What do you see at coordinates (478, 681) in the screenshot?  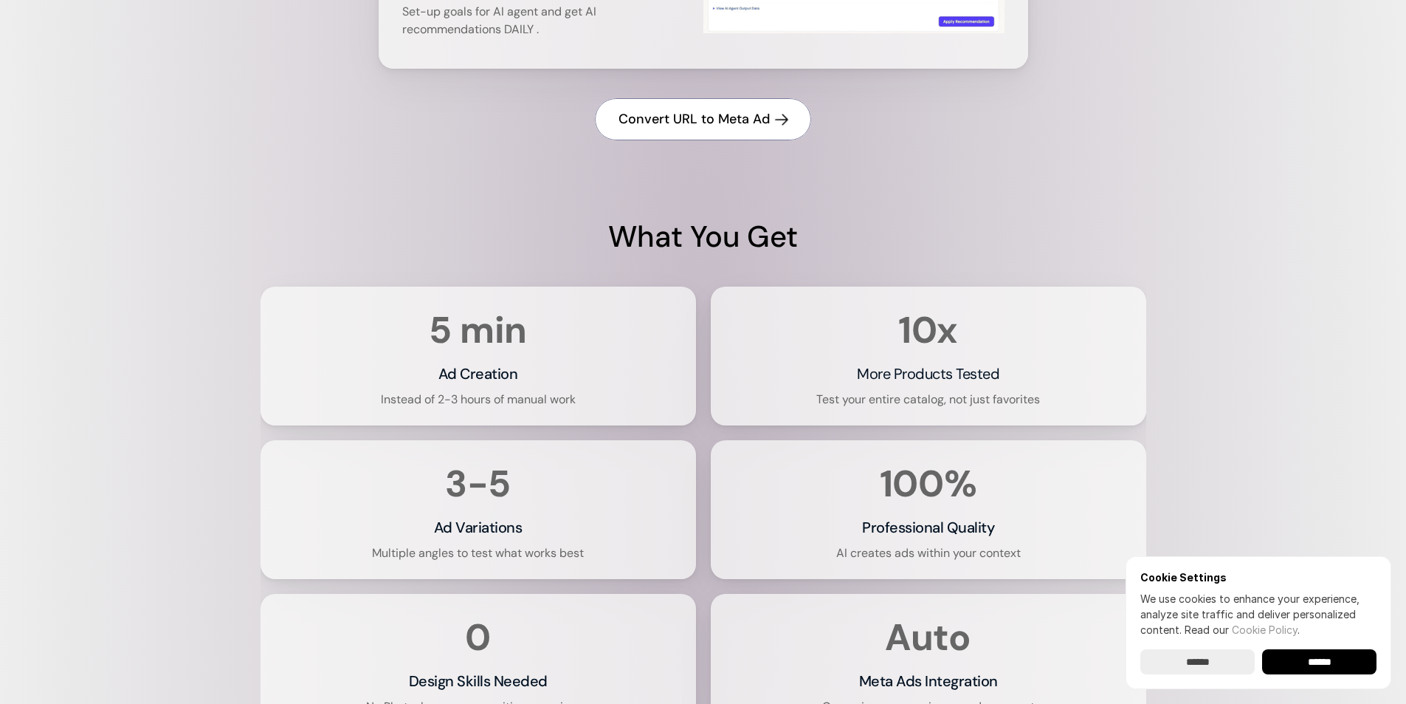 I see `h3: Design Skills Needed` at bounding box center [478, 681].